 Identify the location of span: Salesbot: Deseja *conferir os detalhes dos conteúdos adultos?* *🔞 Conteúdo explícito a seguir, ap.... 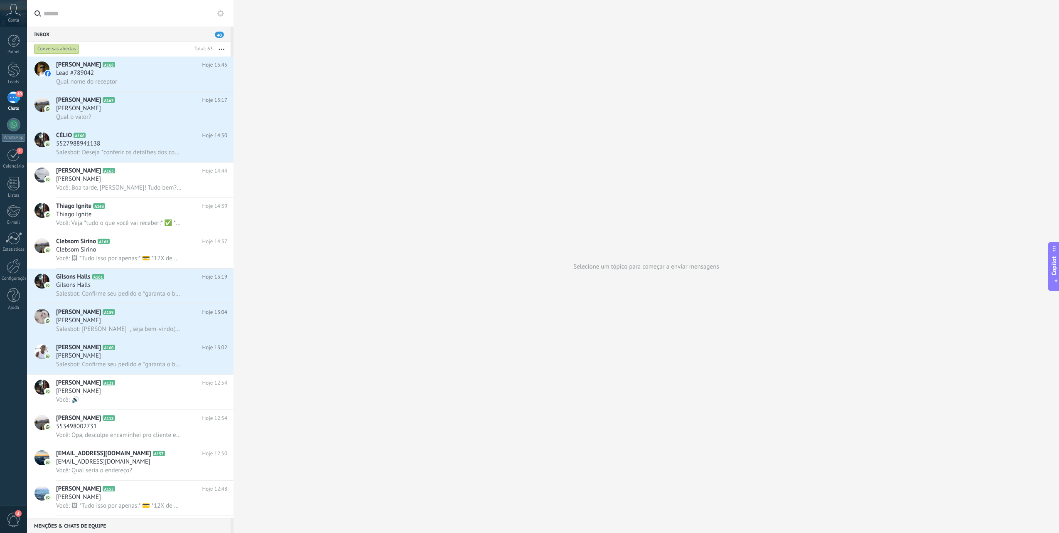
(119, 152).